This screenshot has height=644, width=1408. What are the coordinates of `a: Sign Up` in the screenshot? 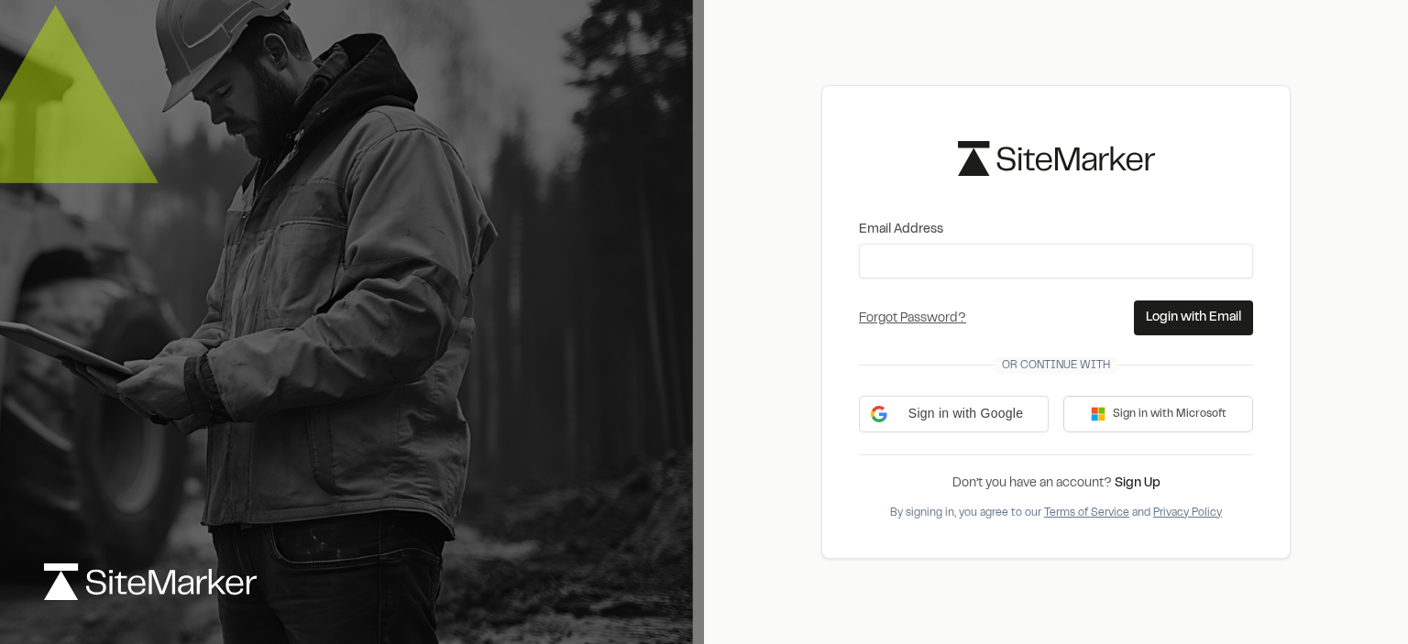 It's located at (1137, 484).